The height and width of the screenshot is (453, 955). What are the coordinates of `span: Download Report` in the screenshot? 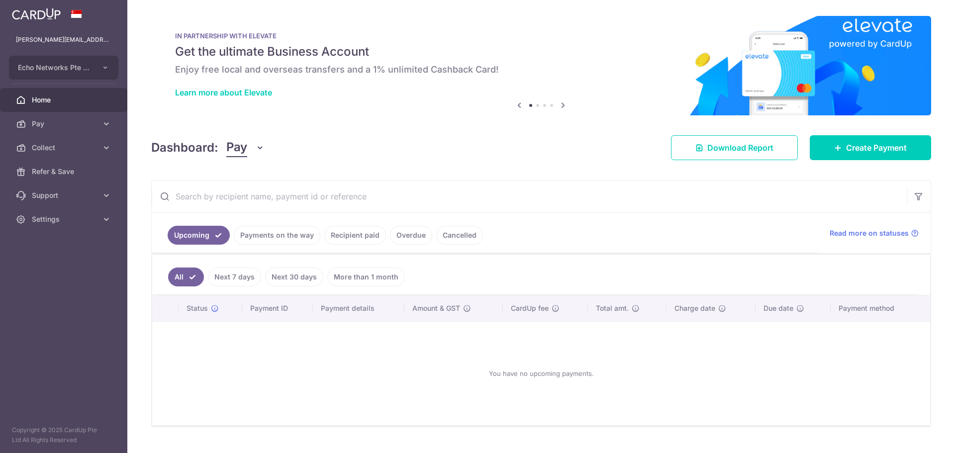 It's located at (740, 148).